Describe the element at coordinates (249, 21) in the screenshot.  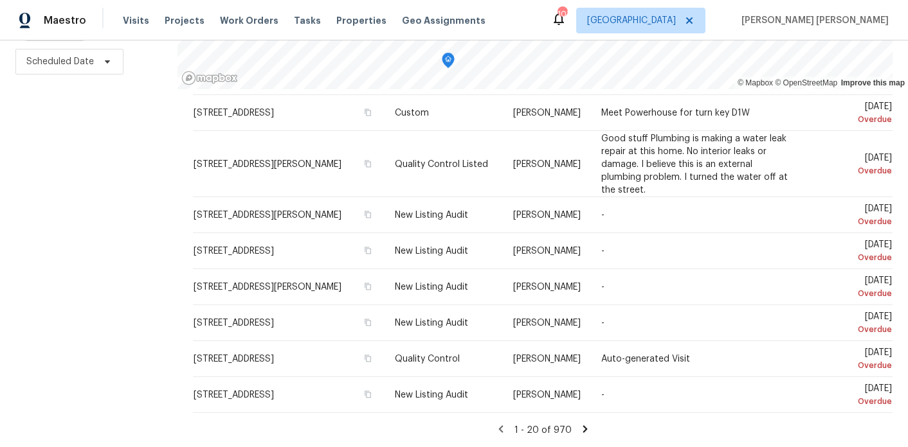
I see `span: Work Orders` at that location.